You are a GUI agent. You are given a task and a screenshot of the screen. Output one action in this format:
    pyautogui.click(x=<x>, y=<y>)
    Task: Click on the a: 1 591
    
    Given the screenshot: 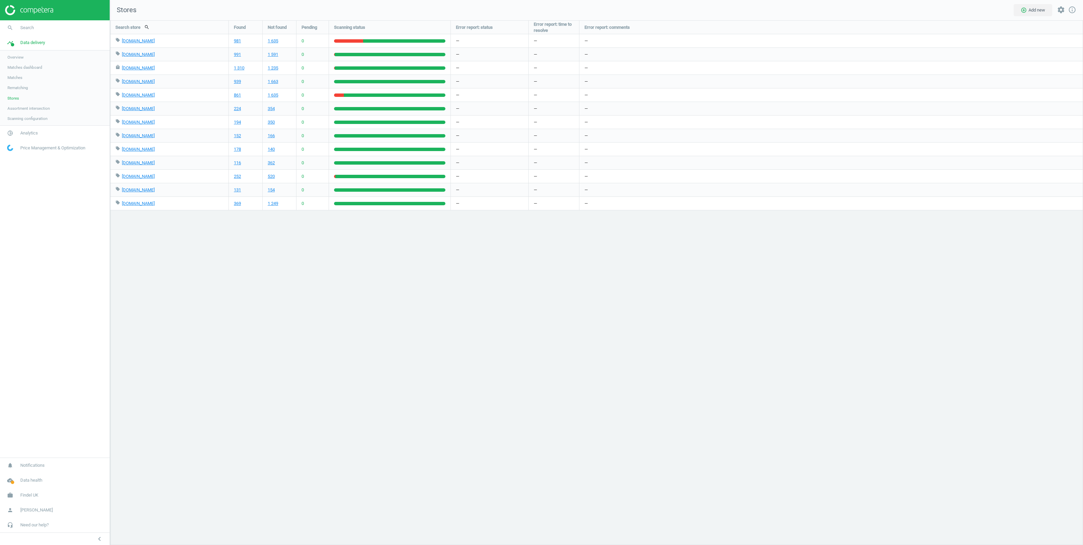 What is the action you would take?
    pyautogui.click(x=273, y=54)
    